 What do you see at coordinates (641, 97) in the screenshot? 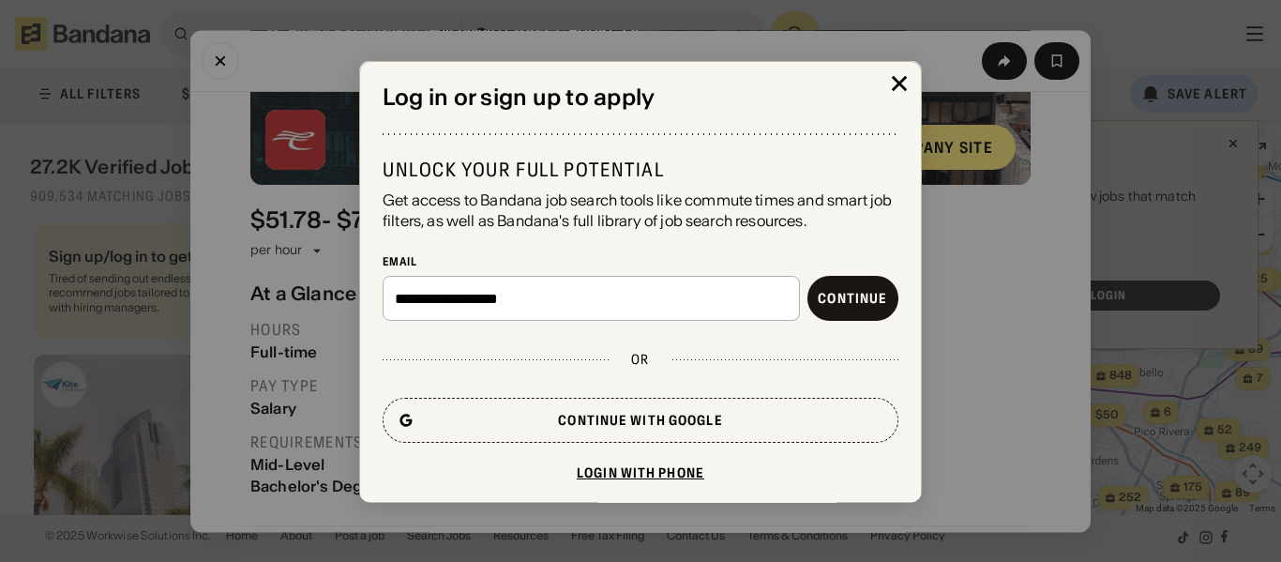
I see `div: Log in or sign up to apply` at bounding box center [641, 97].